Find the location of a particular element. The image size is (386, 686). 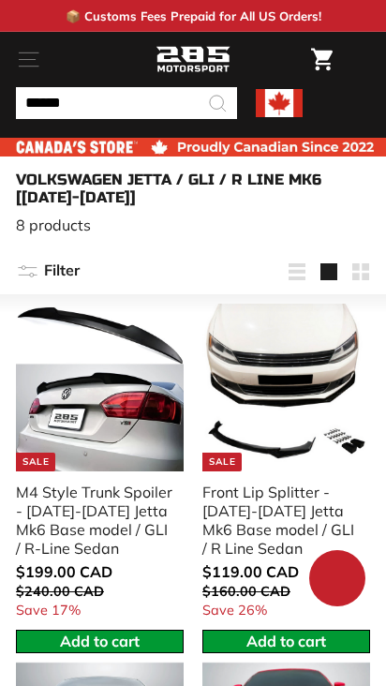

img: mk6 jetta front lip is located at coordinates (286, 387).